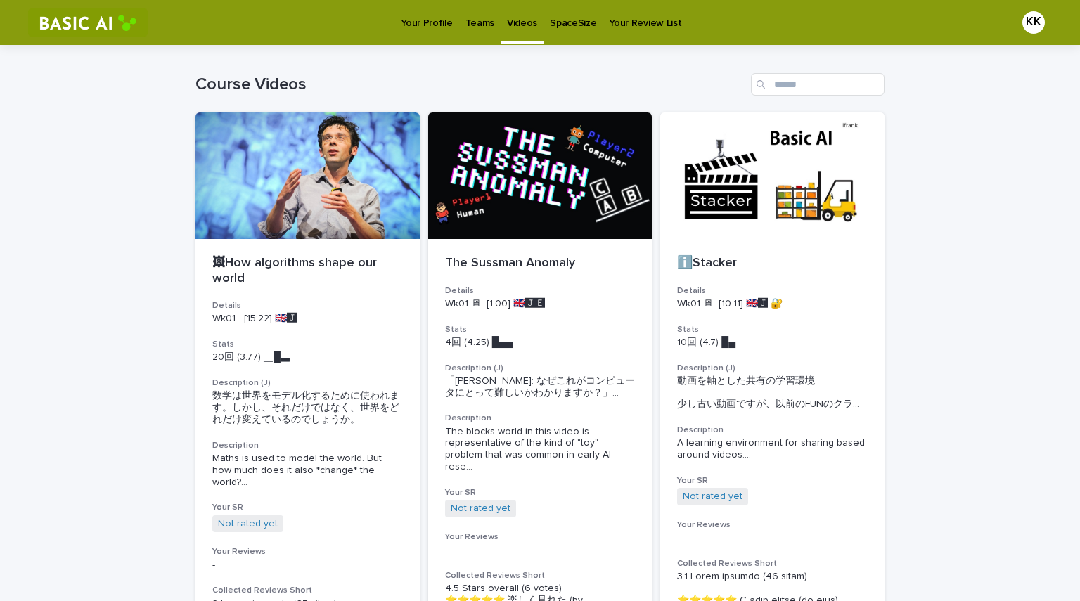 The image size is (1080, 601). Describe the element at coordinates (307, 408) in the screenshot. I see `div: 数学は世界をモデル化するために使われます。しかし、それだけではなく、世界をどれだけ変えているのでしょうか。 ブラックボックス」という言葉を耳にすることがありますが、これは実際には理解できない方法...` at that location.